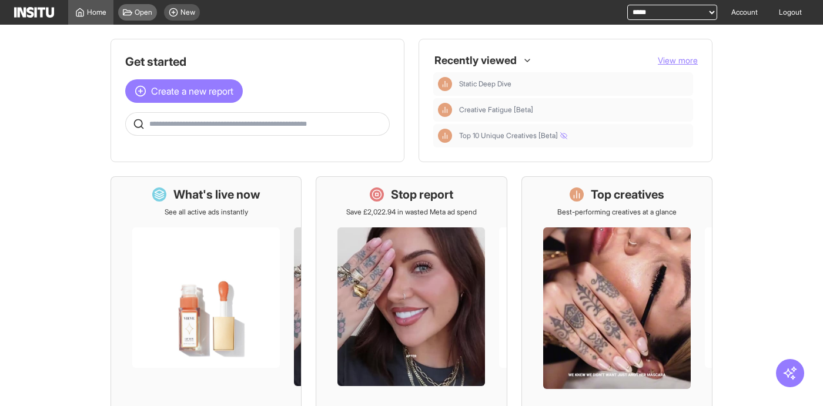  I want to click on h1: Stop report, so click(422, 195).